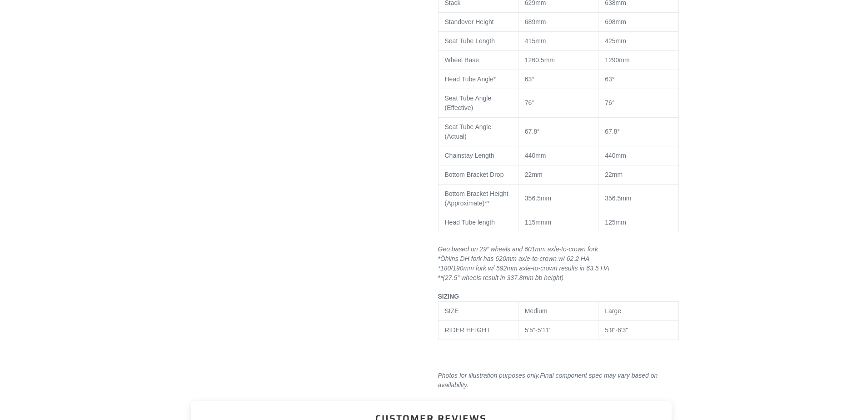 The height and width of the screenshot is (420, 862). Describe the element at coordinates (535, 41) in the screenshot. I see `span: 415mm` at that location.